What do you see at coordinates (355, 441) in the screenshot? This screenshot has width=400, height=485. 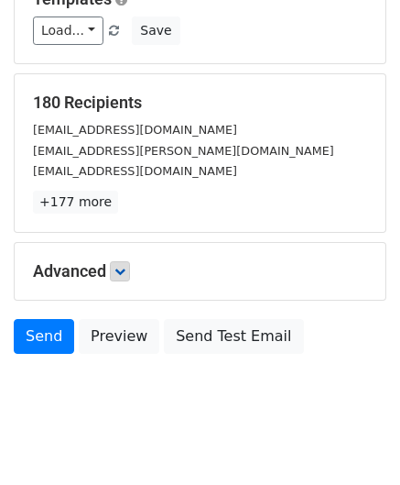 I see `div: Chat Widget` at bounding box center [355, 441].